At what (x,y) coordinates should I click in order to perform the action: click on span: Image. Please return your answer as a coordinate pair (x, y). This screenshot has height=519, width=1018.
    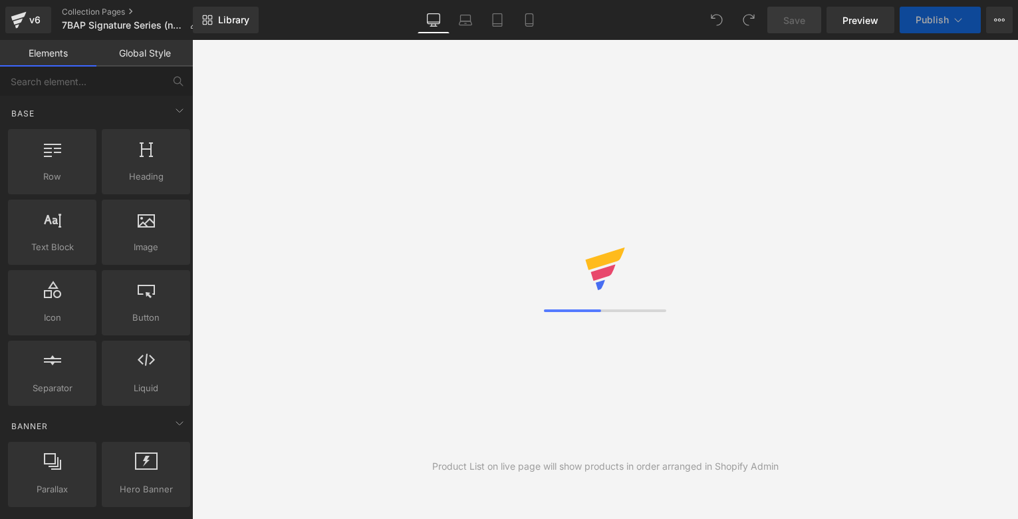
    Looking at the image, I should click on (146, 247).